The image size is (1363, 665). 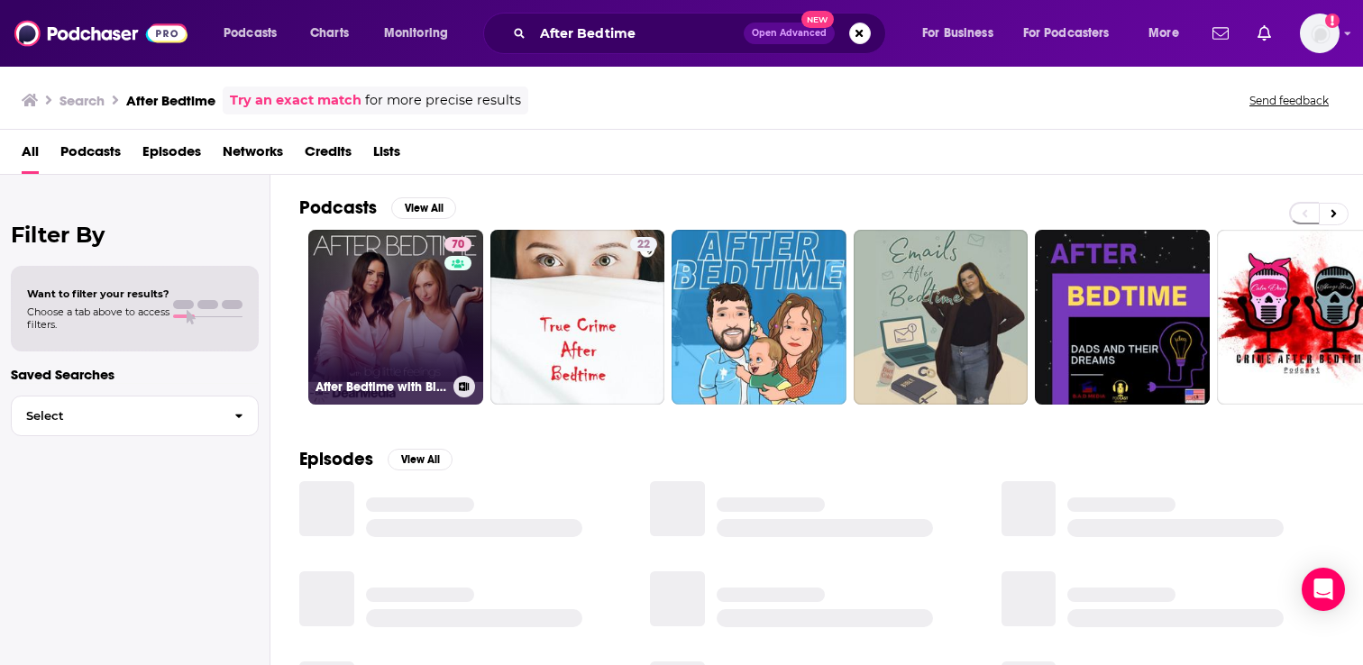 What do you see at coordinates (98, 318) in the screenshot?
I see `span: Choose a tab above to access filters.` at bounding box center [98, 318].